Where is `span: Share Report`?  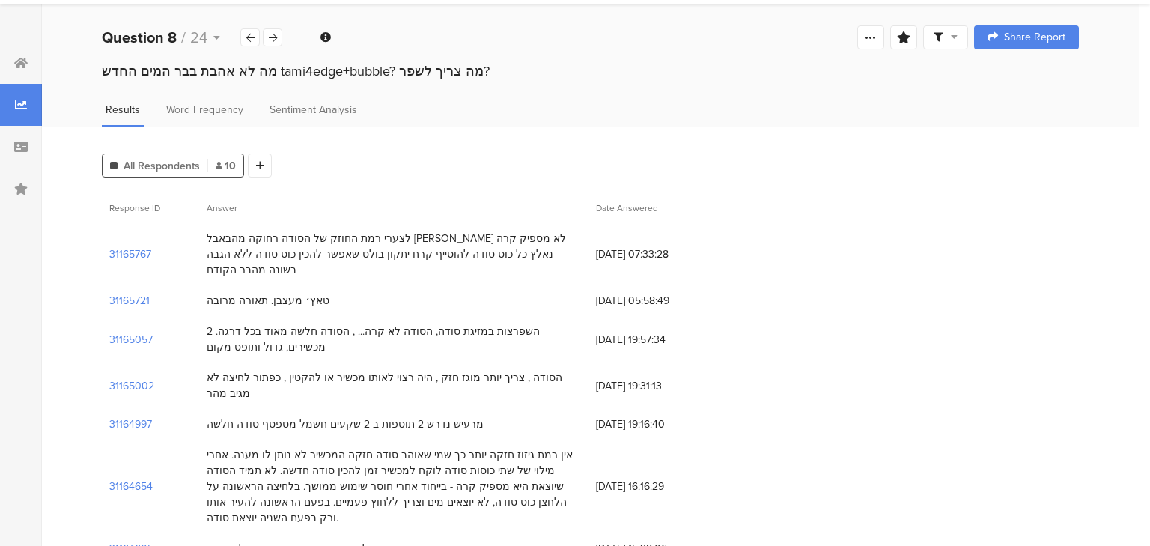 span: Share Report is located at coordinates (1035, 37).